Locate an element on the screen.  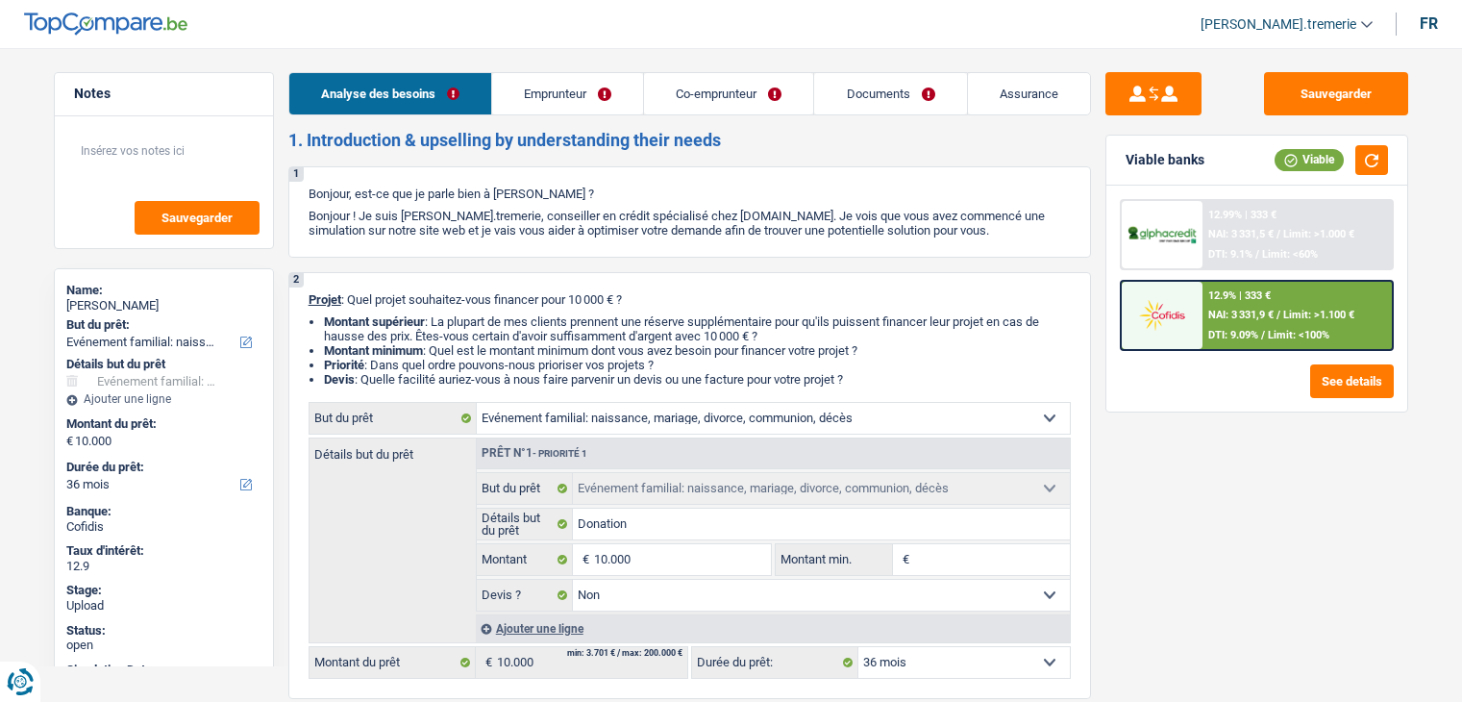
label: Montant is located at coordinates (525, 559).